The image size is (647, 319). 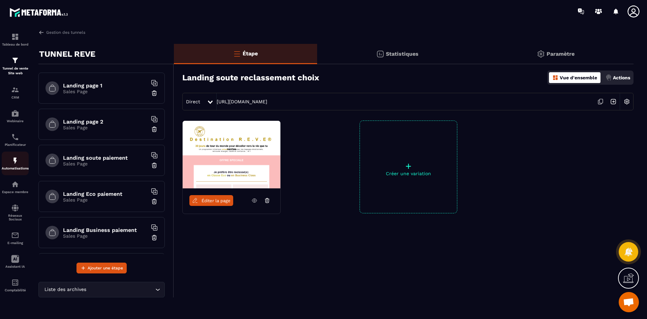 I want to click on img: arrow-next.bcc2205e.svg, so click(x=613, y=101).